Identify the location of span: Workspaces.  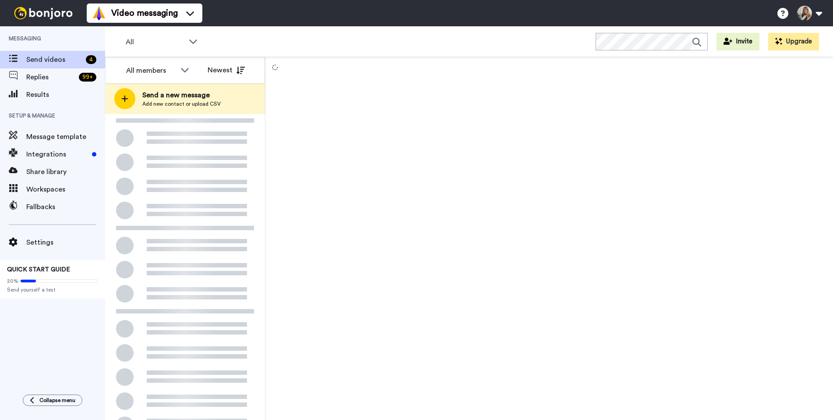
(66, 189).